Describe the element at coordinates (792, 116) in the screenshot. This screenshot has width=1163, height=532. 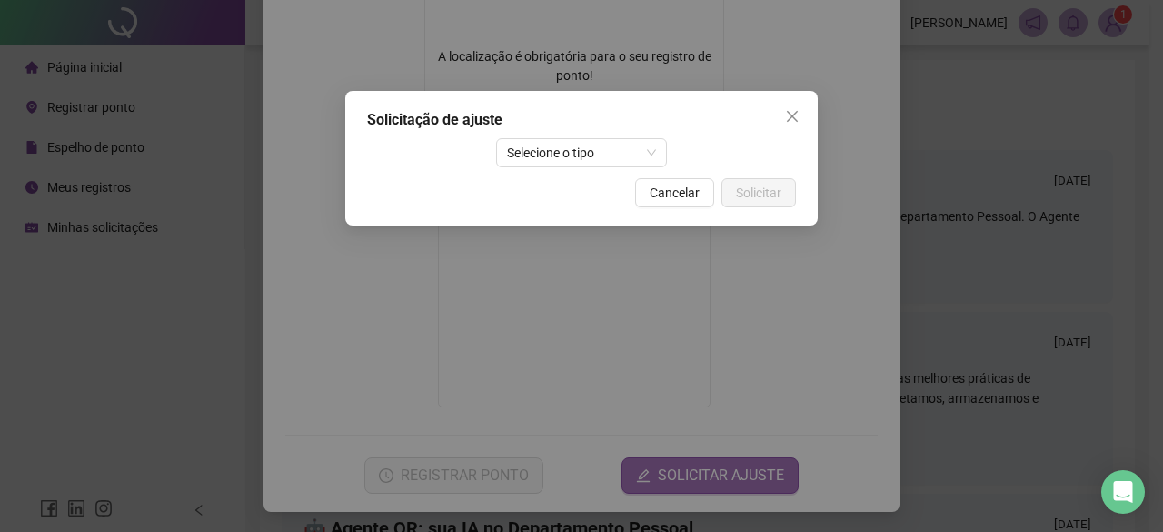
I see `button: Close` at that location.